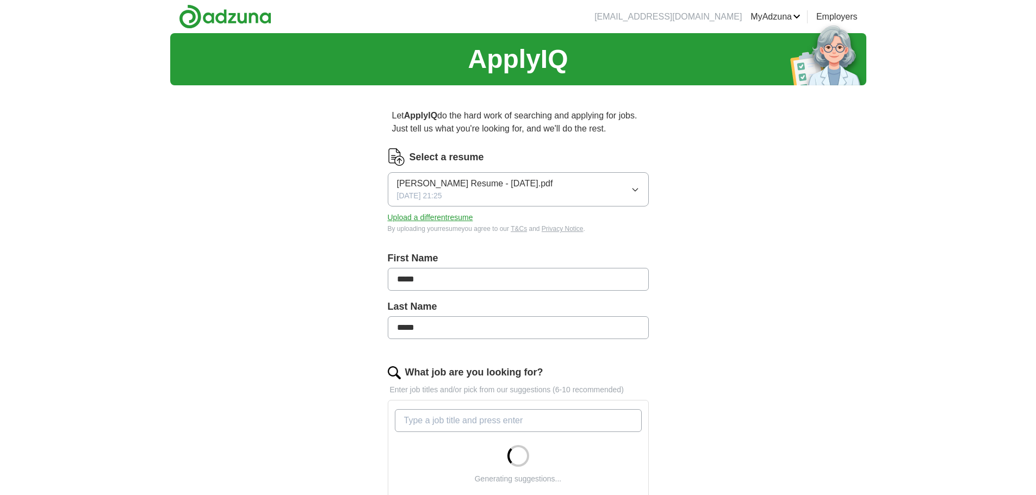  What do you see at coordinates (518, 390) in the screenshot?
I see `p: Enter job titles and/or pick from our suggestions (6-10 recommended)` at bounding box center [518, 390].